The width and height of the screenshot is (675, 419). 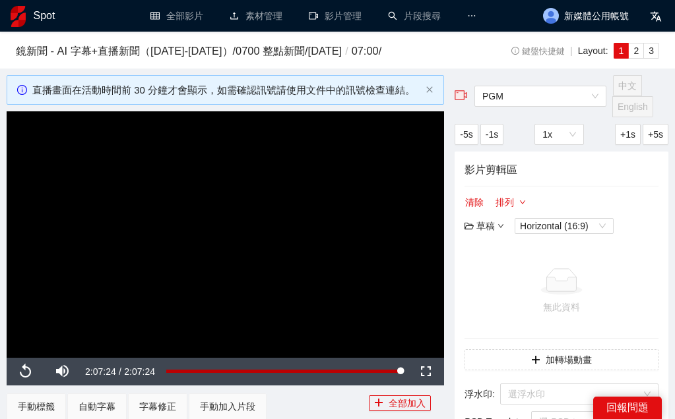 I want to click on button: plus全部加入, so click(x=400, y=404).